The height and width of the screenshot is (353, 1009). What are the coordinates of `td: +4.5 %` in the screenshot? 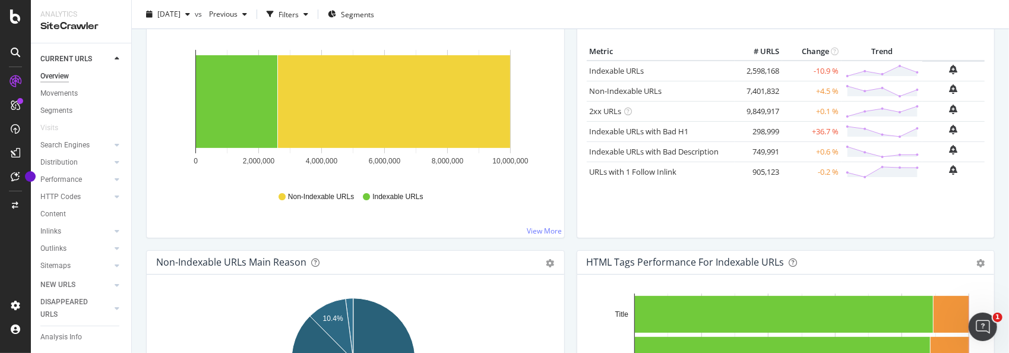 It's located at (812, 91).